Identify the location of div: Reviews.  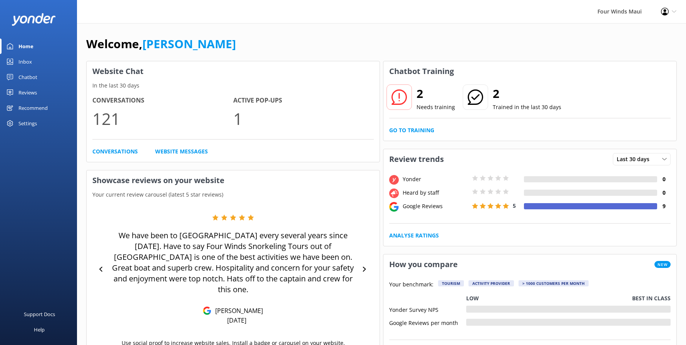
(28, 92).